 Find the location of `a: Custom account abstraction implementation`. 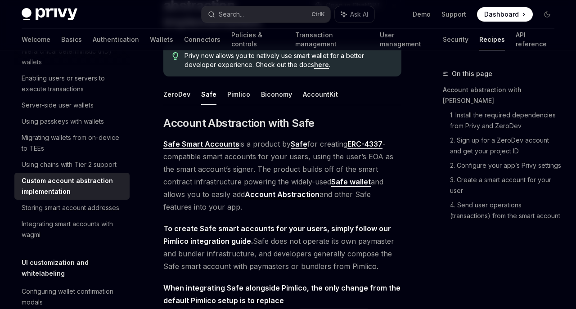

a: Custom account abstraction implementation is located at coordinates (72, 186).